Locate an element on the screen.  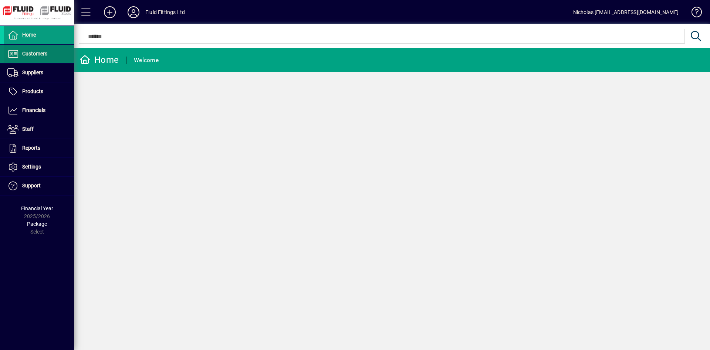
a: Products is located at coordinates (39, 92).